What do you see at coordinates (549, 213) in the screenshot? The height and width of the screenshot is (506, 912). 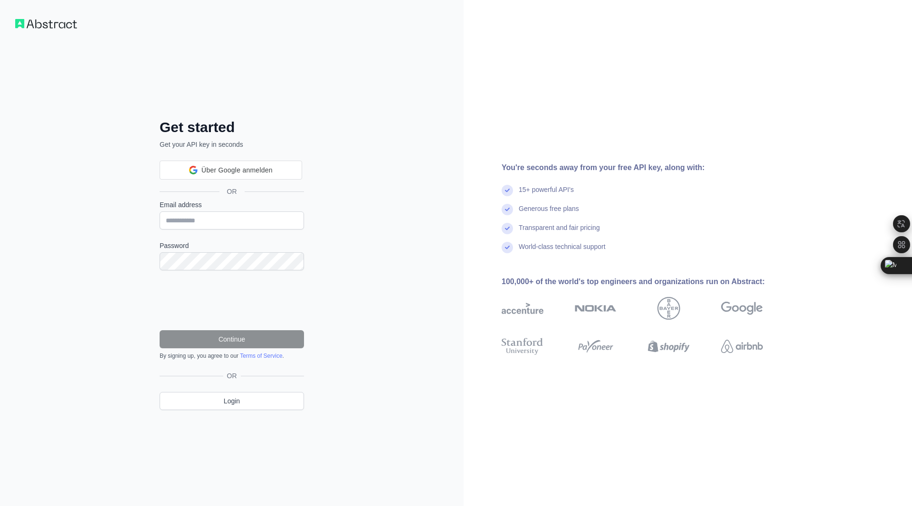 I see `div: Generous free plans` at bounding box center [549, 213].